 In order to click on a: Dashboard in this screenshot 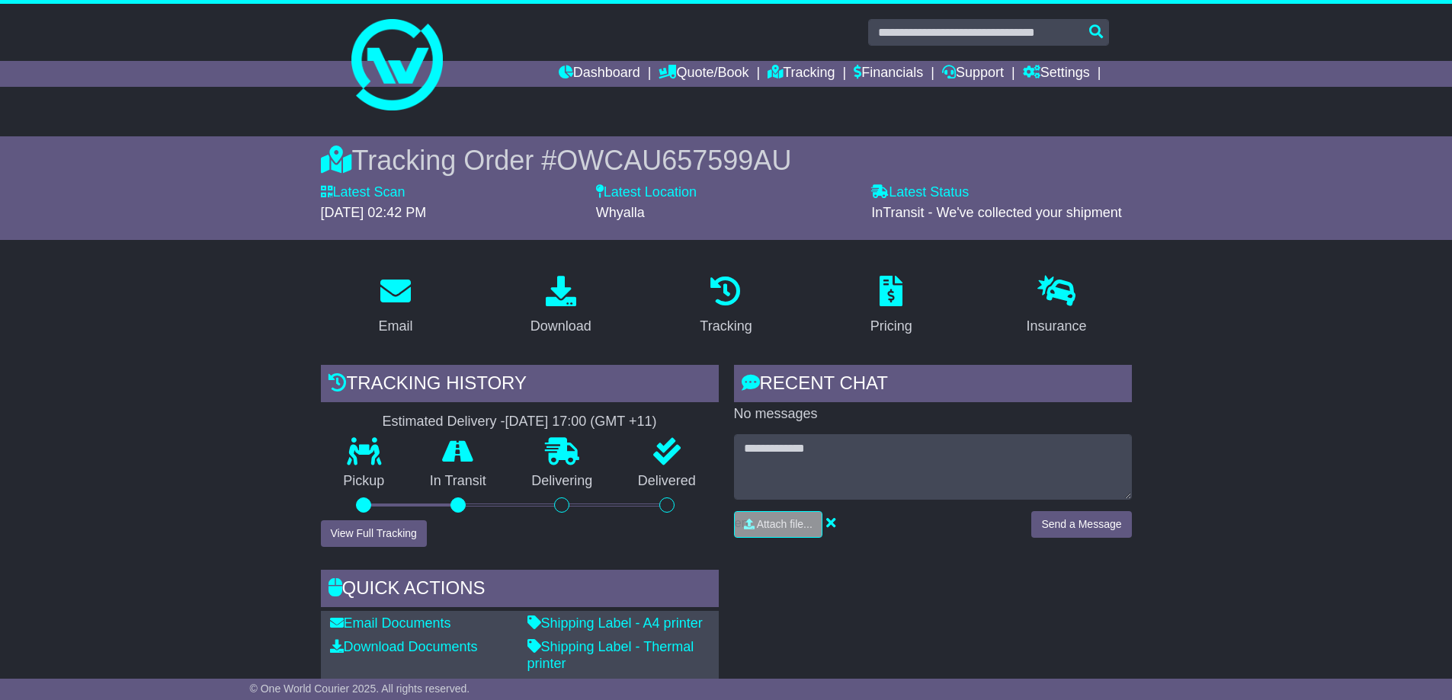, I will do `click(599, 74)`.